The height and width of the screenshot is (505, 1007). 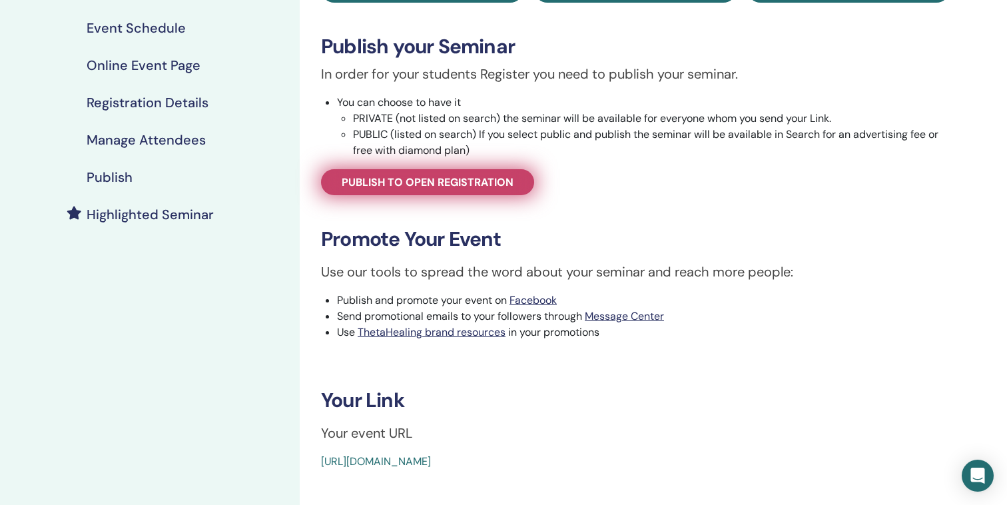 I want to click on h3: Publish your Seminar, so click(x=635, y=47).